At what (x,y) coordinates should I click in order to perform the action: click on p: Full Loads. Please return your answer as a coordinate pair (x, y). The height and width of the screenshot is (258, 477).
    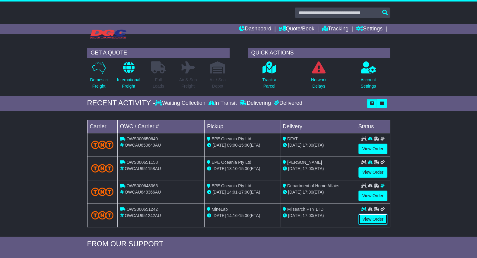
    Looking at the image, I should click on (158, 83).